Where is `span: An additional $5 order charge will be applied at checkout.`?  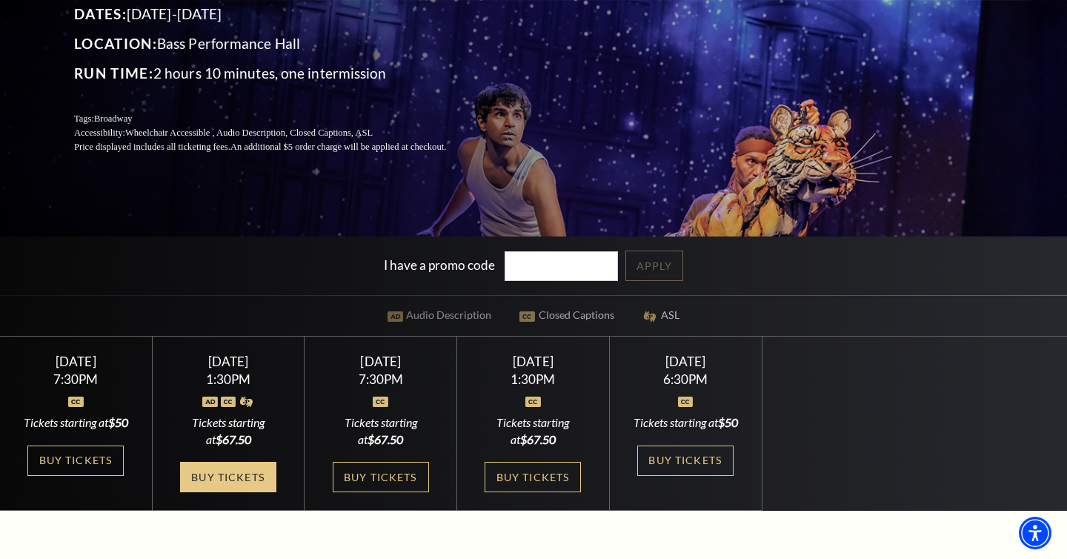
span: An additional $5 order charge will be applied at checkout. is located at coordinates (338, 147).